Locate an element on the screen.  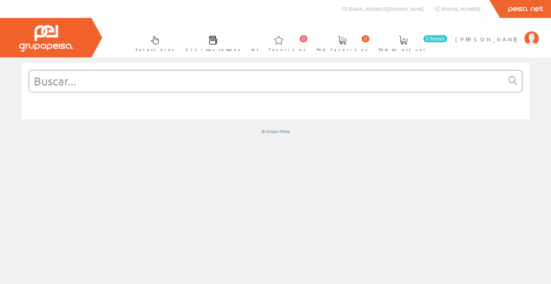
a: Selectores is located at coordinates (153, 43).